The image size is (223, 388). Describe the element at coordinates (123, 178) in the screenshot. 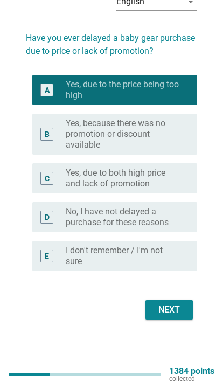

I see `label: Yes, due to both high price and lack of promotion` at that location.